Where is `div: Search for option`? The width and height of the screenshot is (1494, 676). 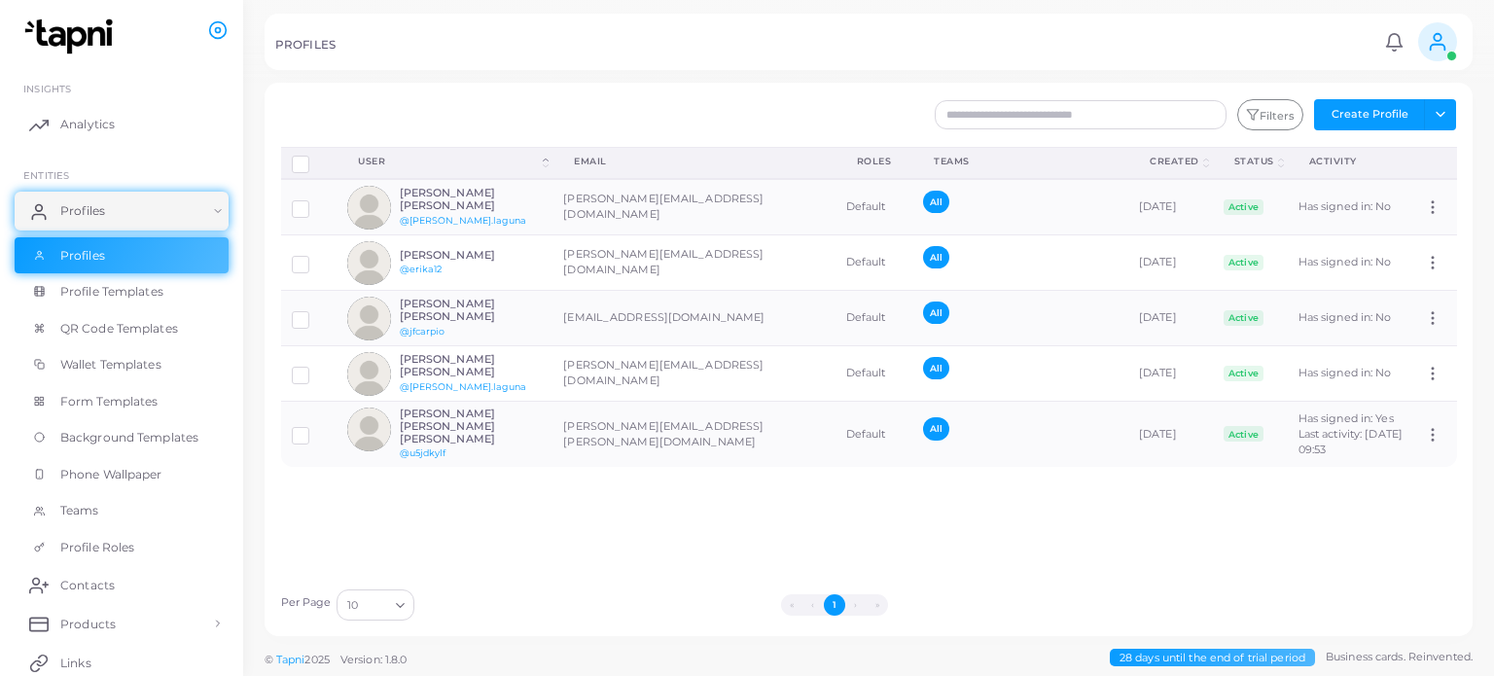
div: Search for option is located at coordinates (375, 605).